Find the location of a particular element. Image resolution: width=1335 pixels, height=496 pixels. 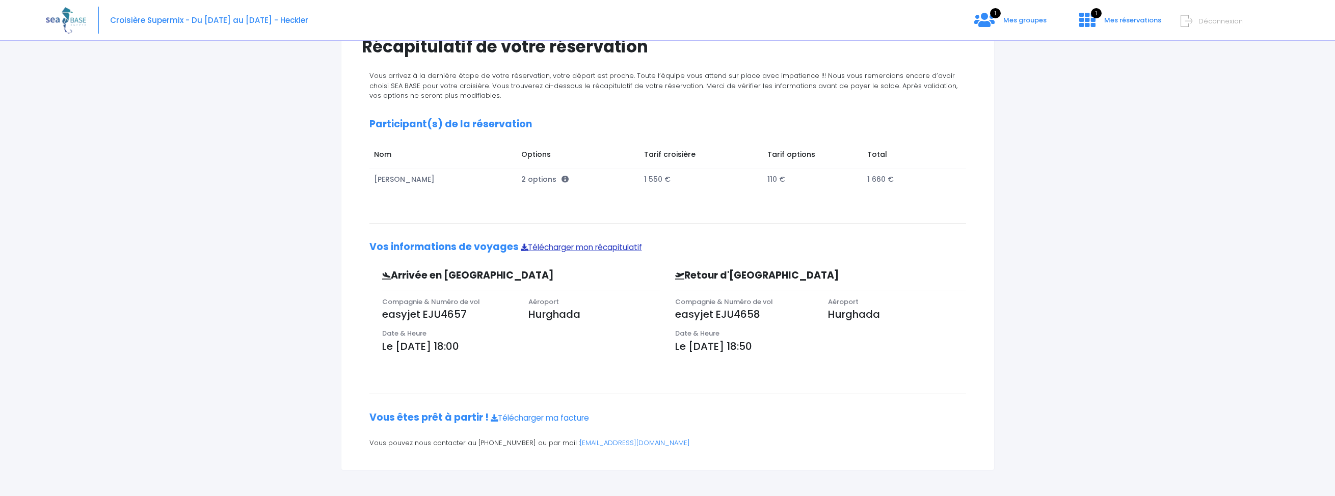

a: Télécharger mon récapitulatif is located at coordinates (581, 247).